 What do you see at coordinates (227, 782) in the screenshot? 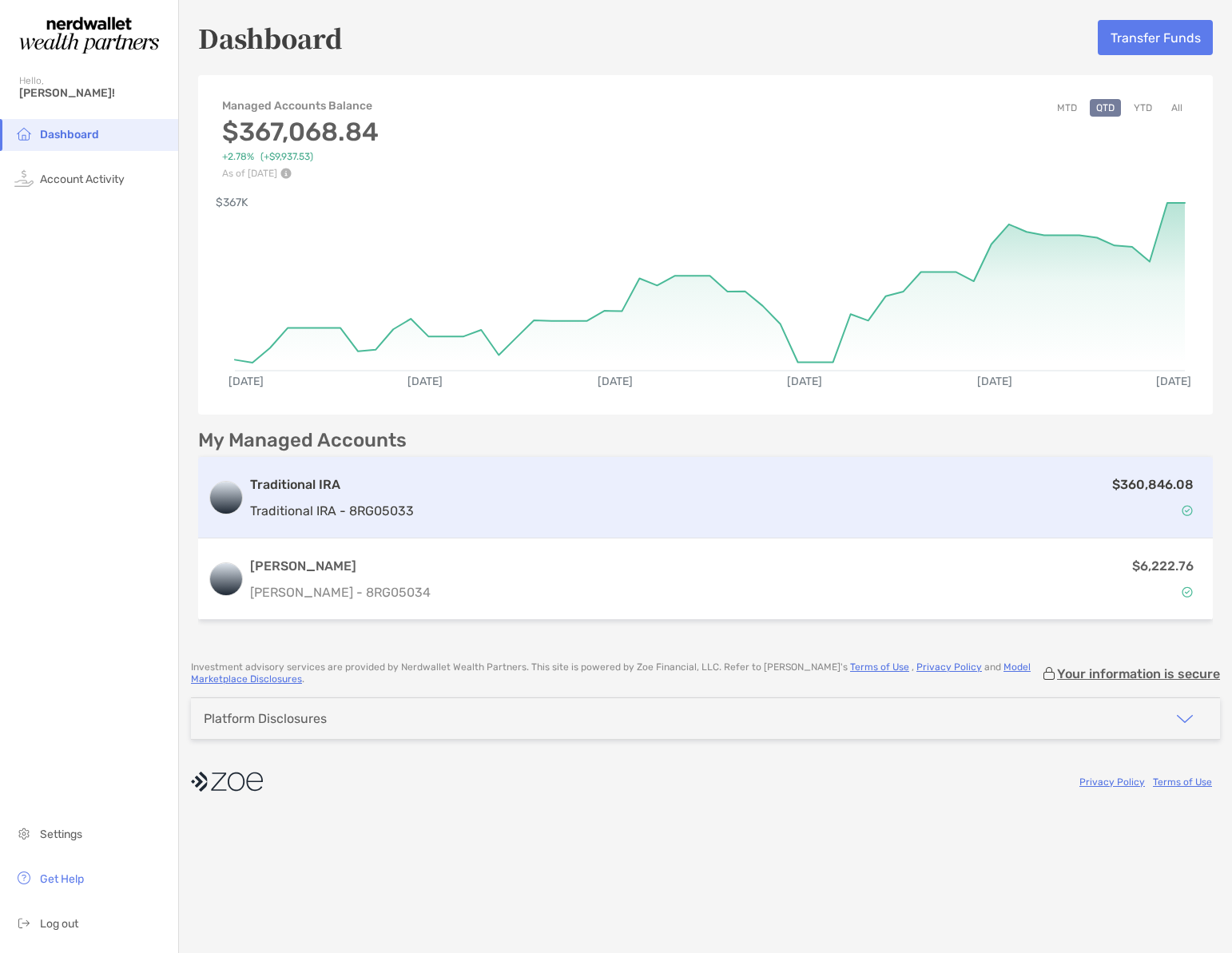
I see `img: company logo` at bounding box center [227, 782].